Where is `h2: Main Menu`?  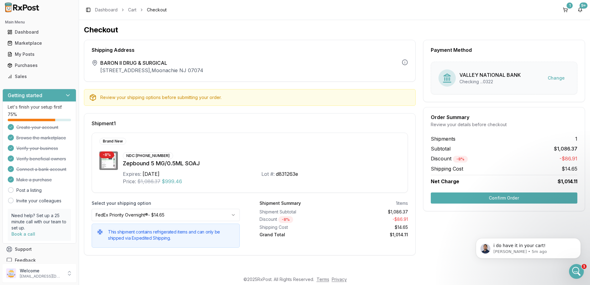
h2: Main Menu is located at coordinates (39, 22).